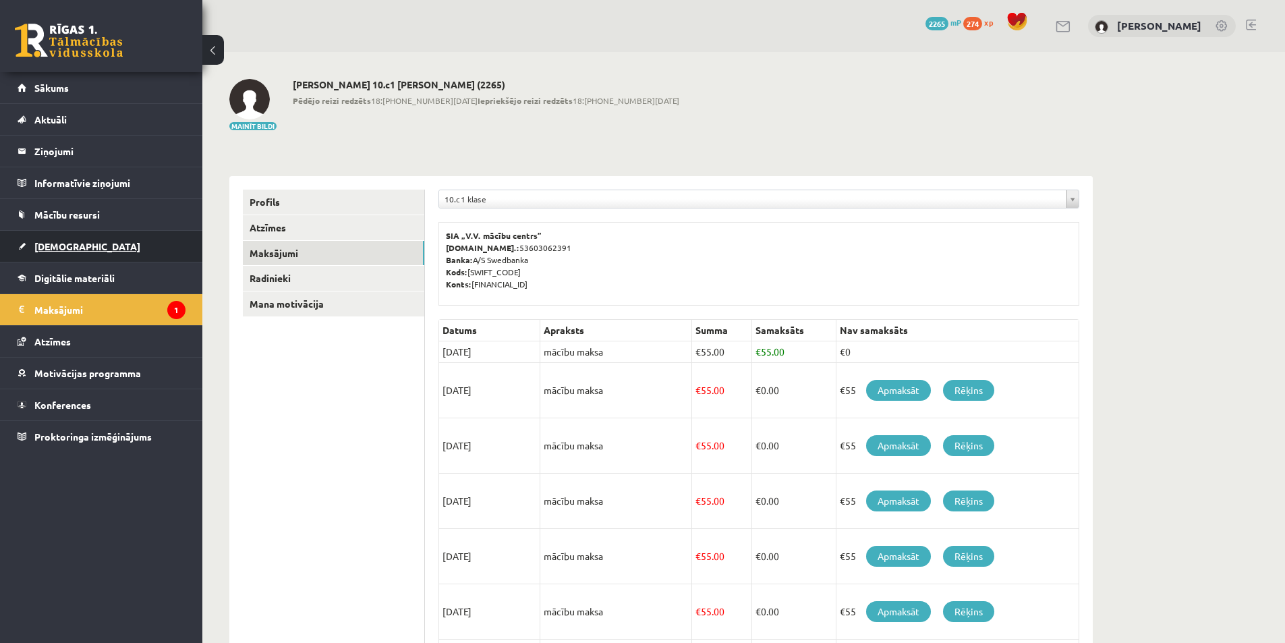  What do you see at coordinates (101, 119) in the screenshot?
I see `a: Aktuāli` at bounding box center [101, 119].